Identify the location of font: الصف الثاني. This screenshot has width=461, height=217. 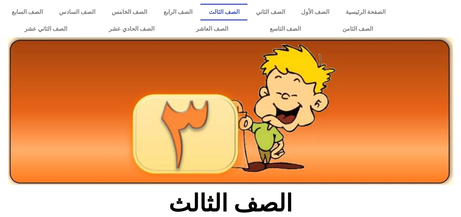
(271, 12).